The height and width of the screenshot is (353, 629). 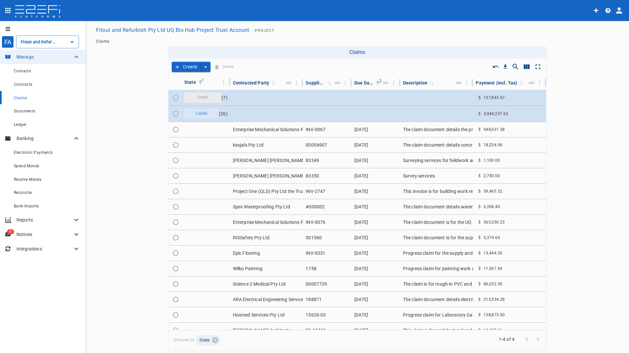 What do you see at coordinates (493, 284) in the screenshot?
I see `span: 86,032.50` at bounding box center [493, 284].